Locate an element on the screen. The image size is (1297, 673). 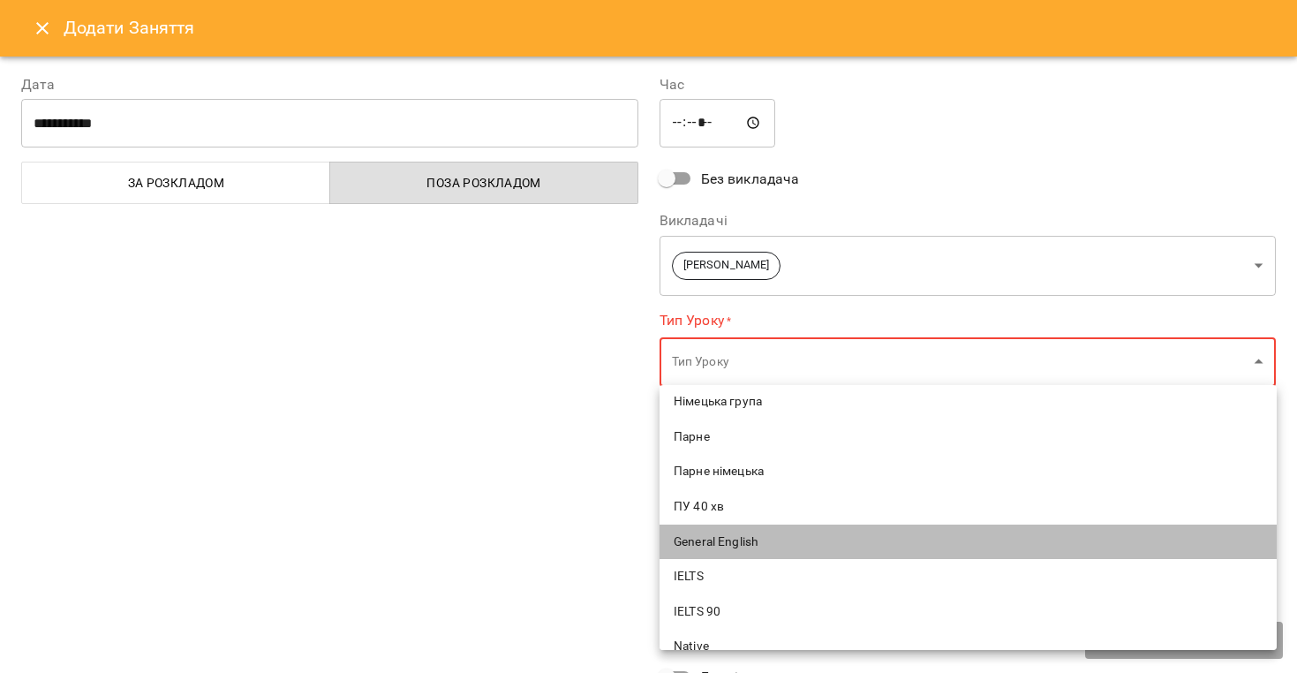
span: Парне німецька is located at coordinates (968, 472).